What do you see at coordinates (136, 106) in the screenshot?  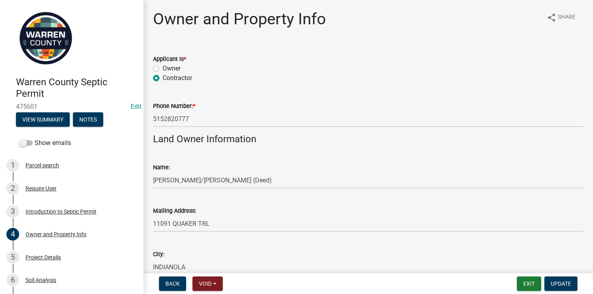 I see `a: Edit` at bounding box center [136, 106].